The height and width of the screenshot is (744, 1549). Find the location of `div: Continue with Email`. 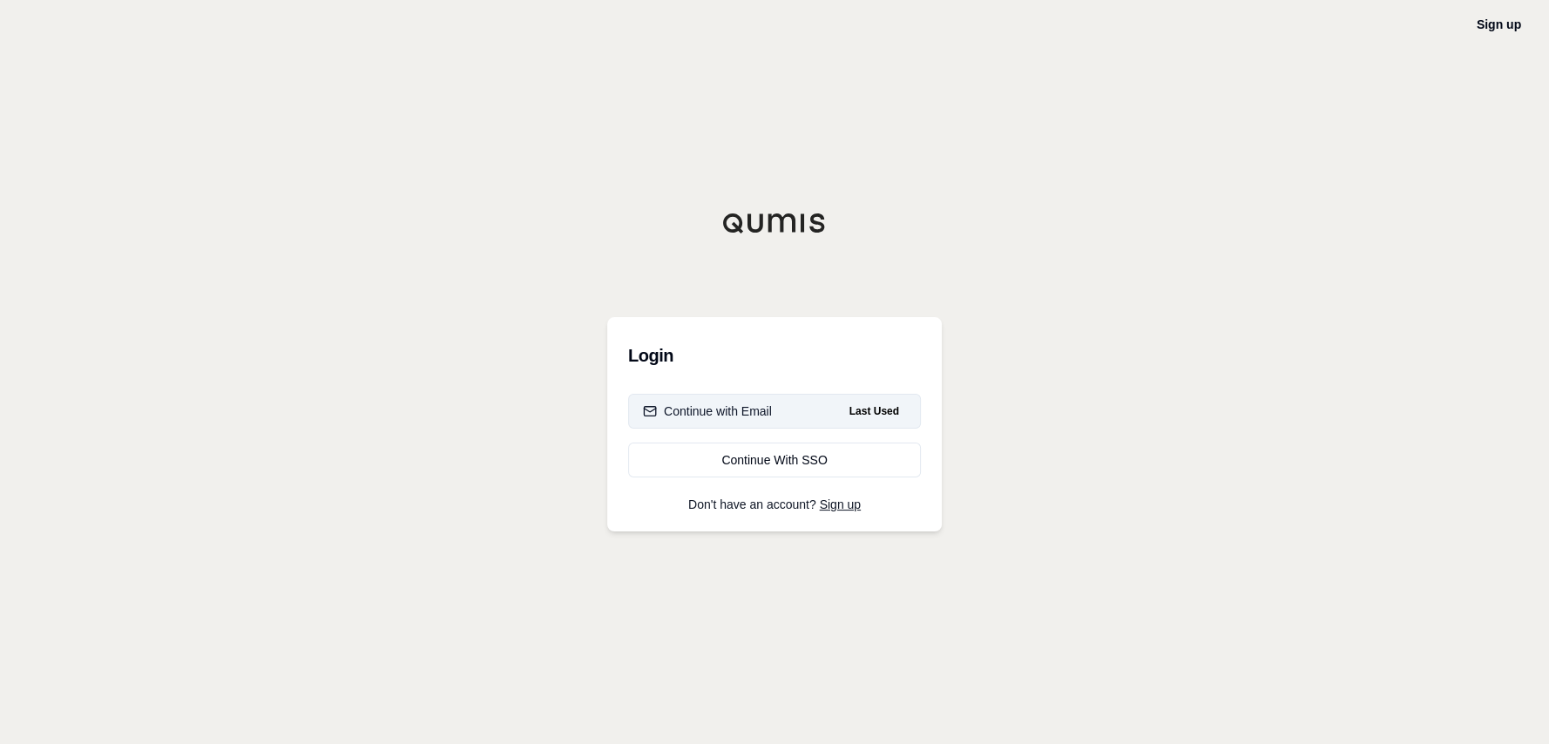

div: Continue with Email is located at coordinates (708, 411).